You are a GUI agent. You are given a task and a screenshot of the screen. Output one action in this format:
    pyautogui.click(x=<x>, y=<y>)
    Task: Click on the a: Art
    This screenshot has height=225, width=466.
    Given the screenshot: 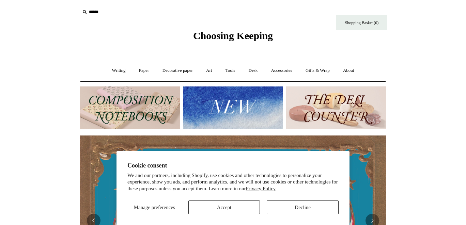 What is the action you would take?
    pyautogui.click(x=209, y=70)
    